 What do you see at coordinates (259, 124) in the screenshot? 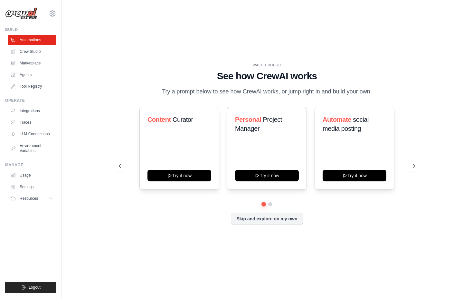
I see `span: Project Manager` at bounding box center [259, 124].